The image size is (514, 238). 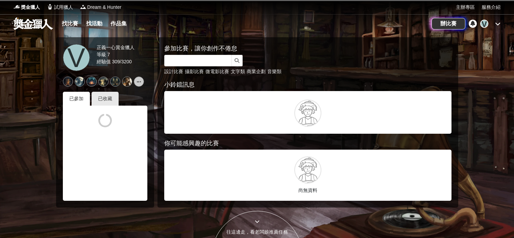 What do you see at coordinates (109, 54) in the screenshot?
I see `span: 7` at bounding box center [109, 54].